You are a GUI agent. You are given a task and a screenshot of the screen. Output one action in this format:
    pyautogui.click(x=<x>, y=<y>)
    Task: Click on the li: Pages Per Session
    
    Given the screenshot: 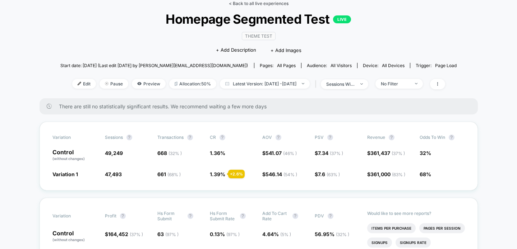 What is the action you would take?
    pyautogui.click(x=442, y=228)
    